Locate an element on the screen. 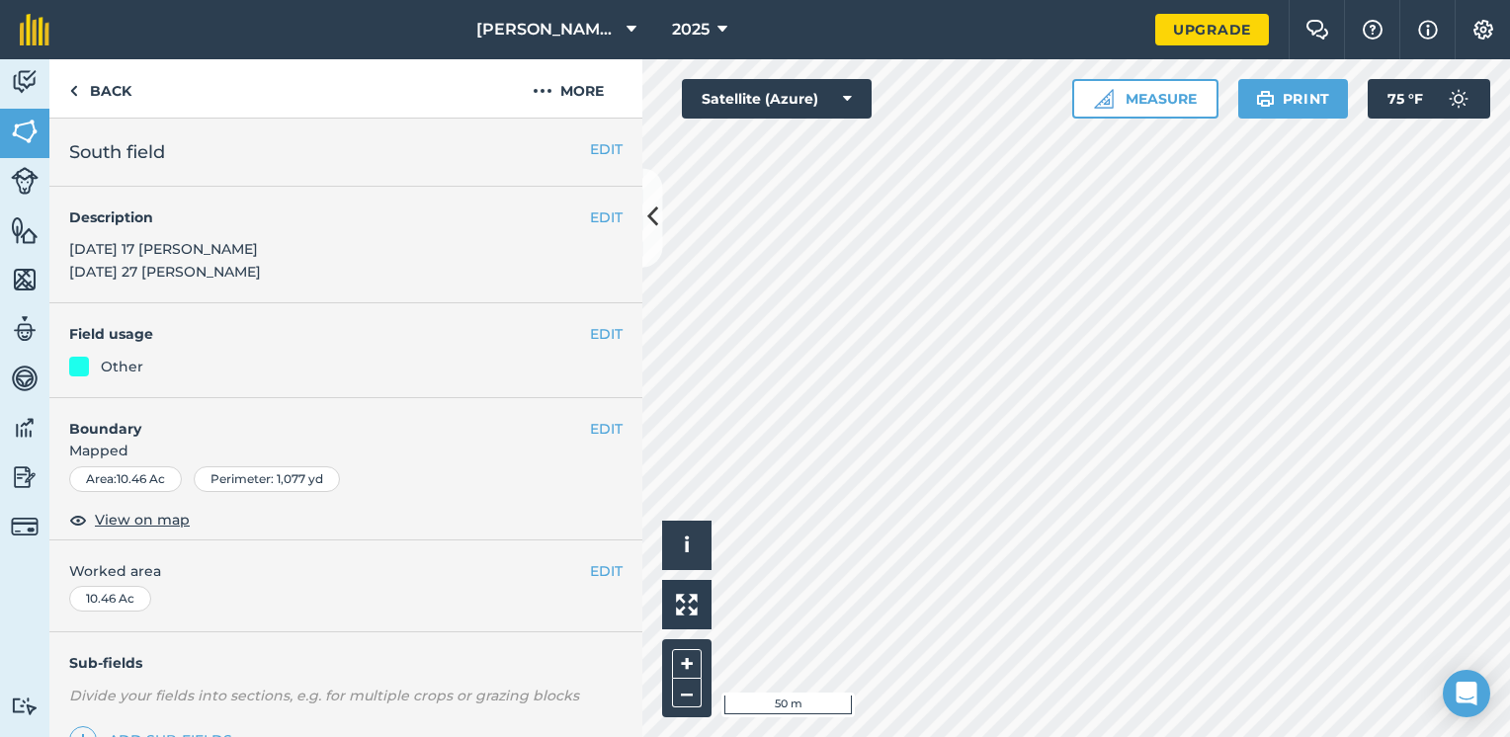 The width and height of the screenshot is (1510, 737). span: View on map is located at coordinates (142, 520).